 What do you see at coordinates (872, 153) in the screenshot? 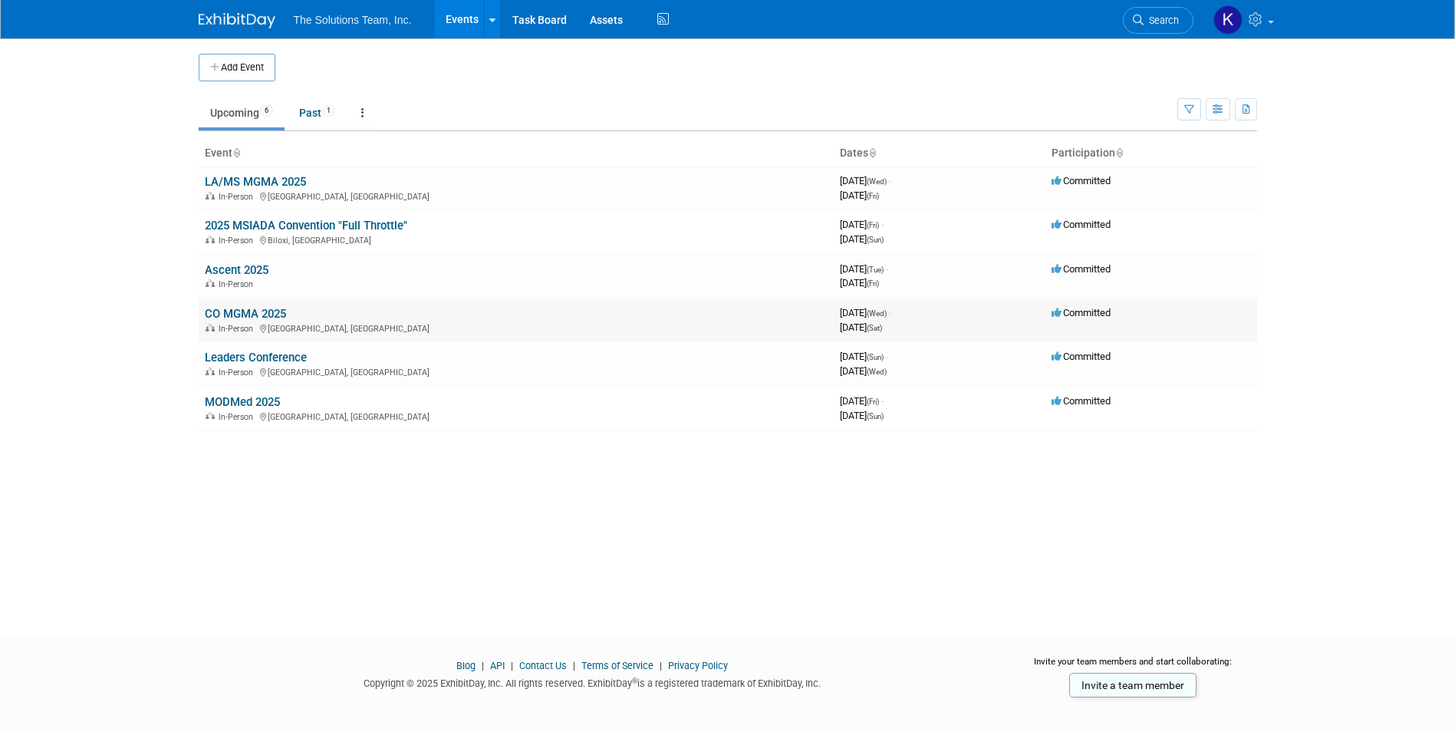
I see `a: Sort by Start Date` at bounding box center [872, 153].